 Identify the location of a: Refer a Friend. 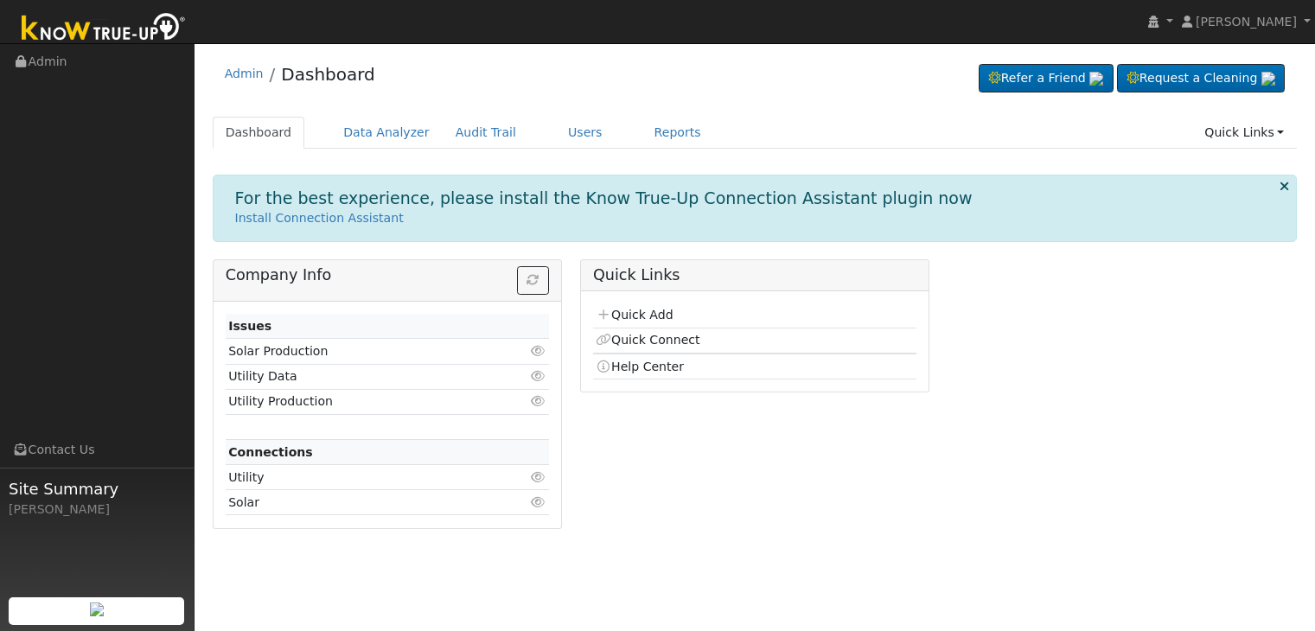
(1046, 79).